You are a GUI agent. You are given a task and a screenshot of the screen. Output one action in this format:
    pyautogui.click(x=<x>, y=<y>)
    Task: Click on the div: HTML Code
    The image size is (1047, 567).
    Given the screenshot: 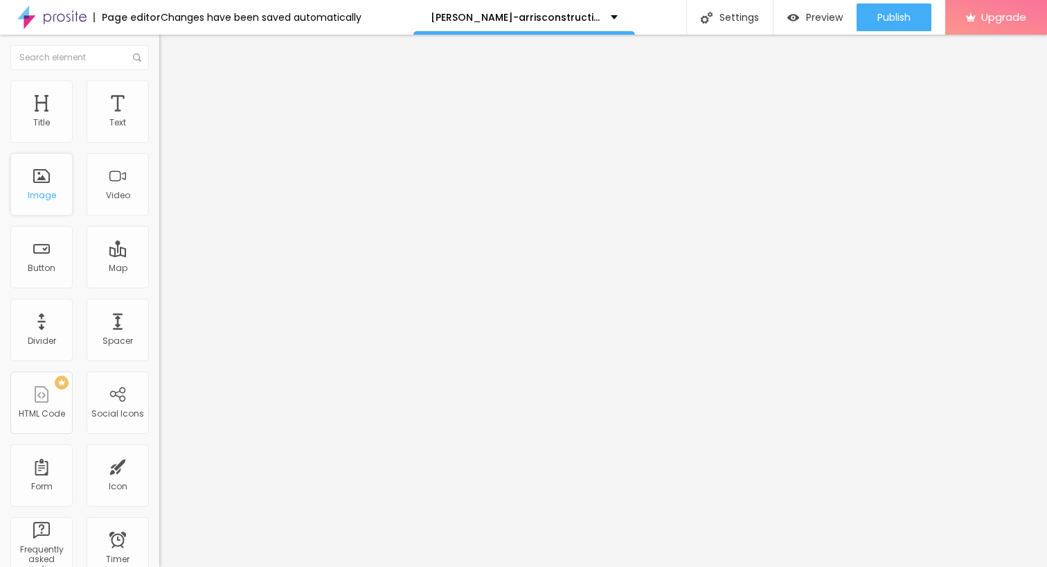 What is the action you would take?
    pyautogui.click(x=42, y=413)
    